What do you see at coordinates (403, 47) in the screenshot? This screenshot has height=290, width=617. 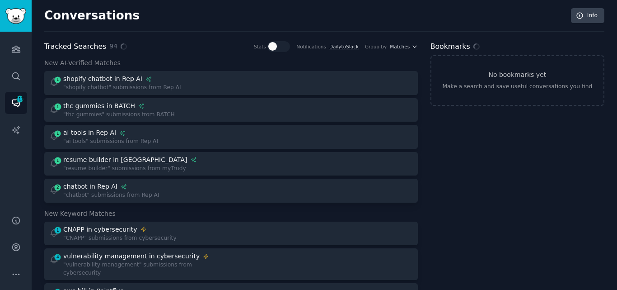 I see `button: Matches` at bounding box center [403, 47].